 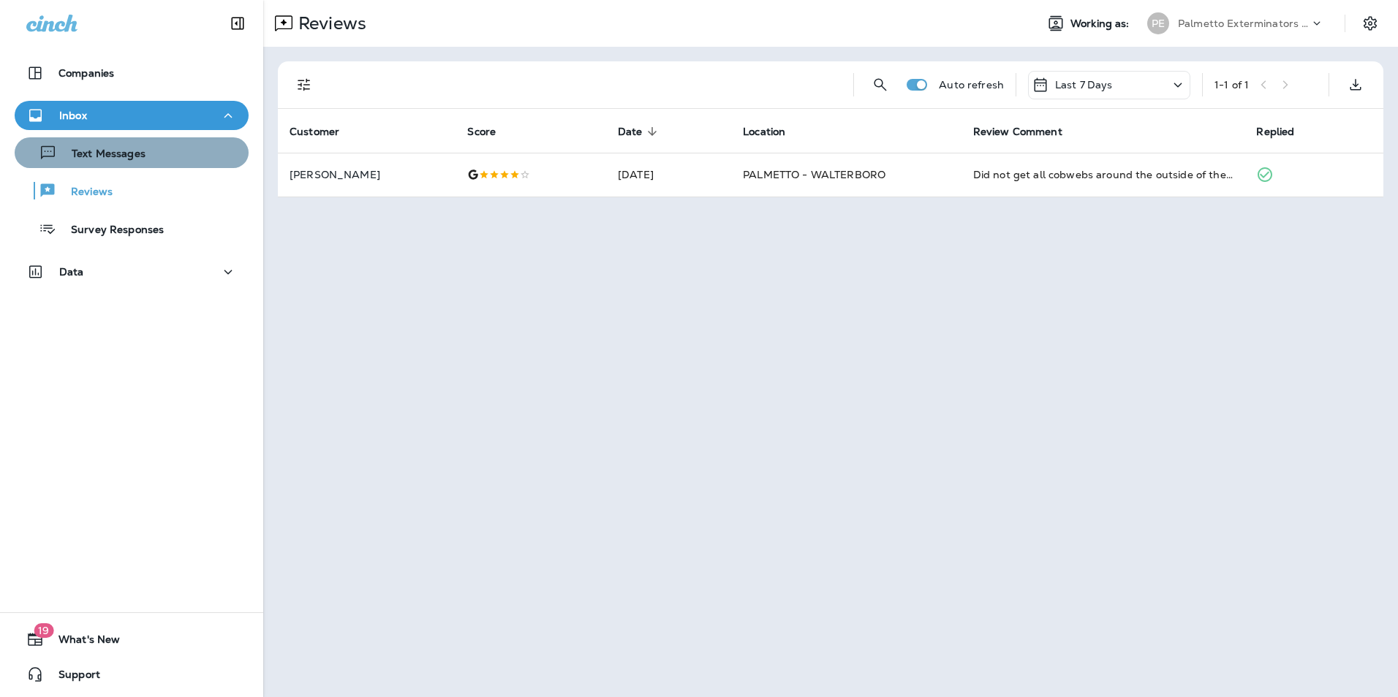 What do you see at coordinates (1370, 23) in the screenshot?
I see `button: Settings` at bounding box center [1370, 23].